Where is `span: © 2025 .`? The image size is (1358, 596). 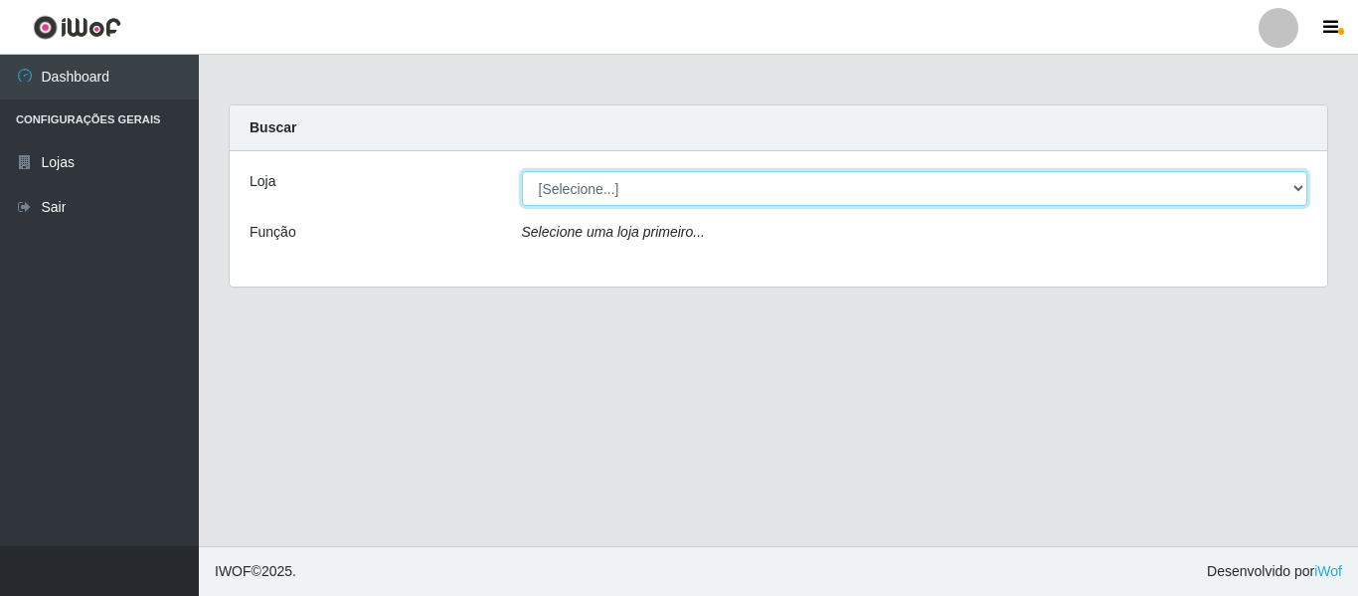 span: © 2025 . is located at coordinates (256, 571).